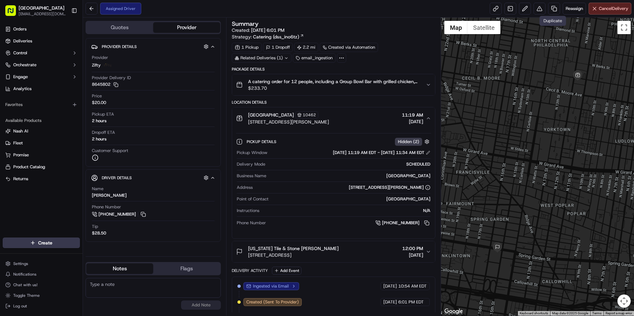 This screenshot has width=634, height=316. I want to click on span: 6:01 PM EDT, so click(411, 302).